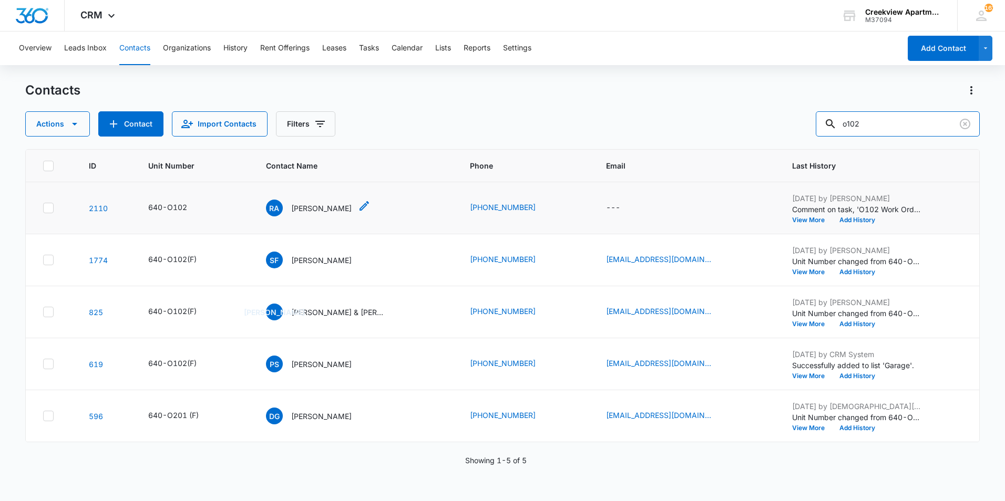  I want to click on p: Unit Number changed from 640-O201 to 640-O201 (F)., so click(857, 417).